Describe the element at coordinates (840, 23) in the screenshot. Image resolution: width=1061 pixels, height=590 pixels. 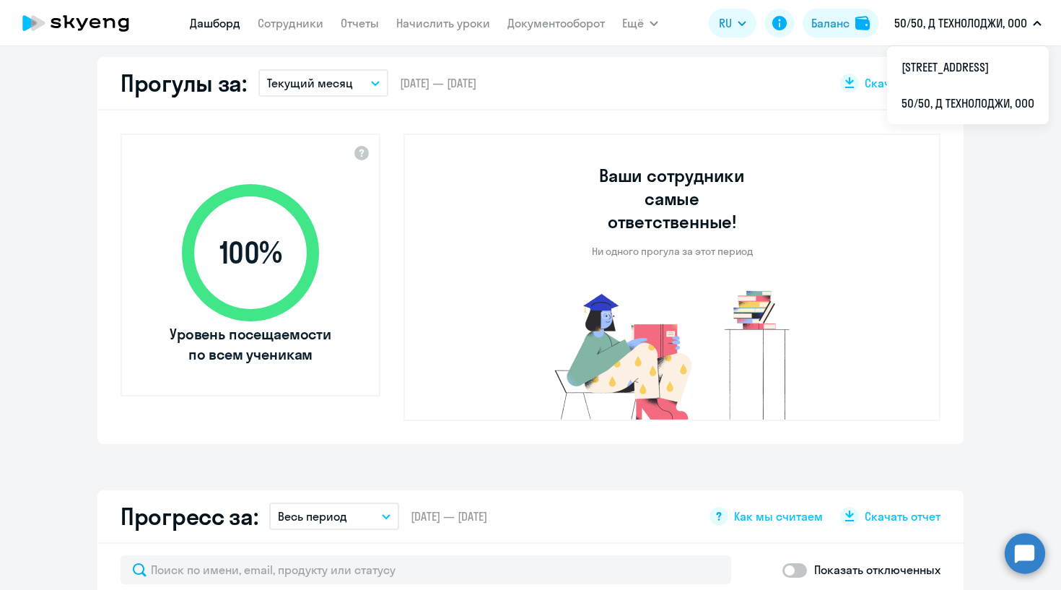
I see `a: Балансbalance` at that location.